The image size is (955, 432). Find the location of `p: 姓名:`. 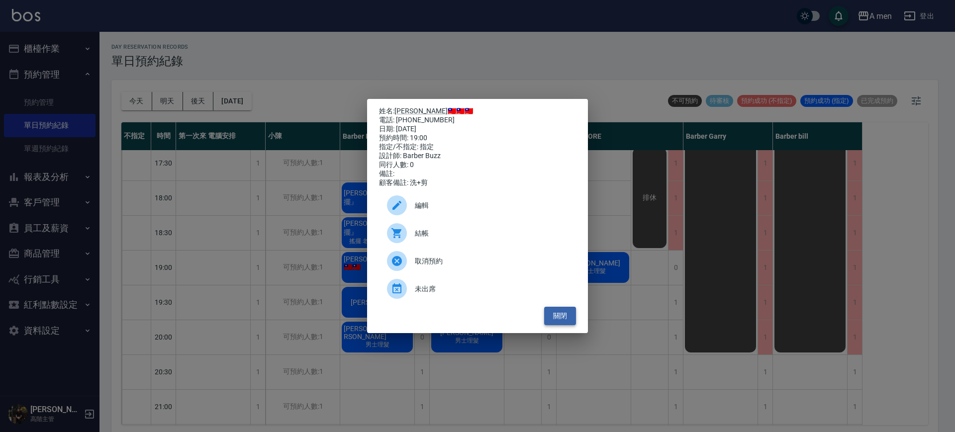

p: 姓名: is located at coordinates (477, 111).